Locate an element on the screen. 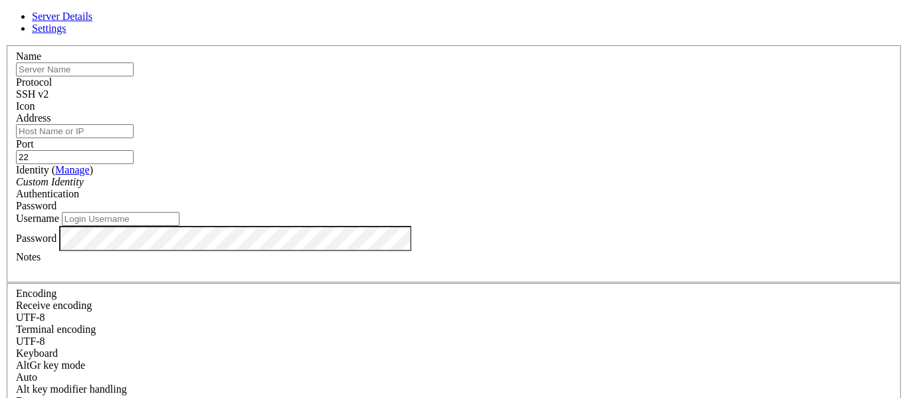 This screenshot has width=908, height=398. div: Custom Identity is located at coordinates (454, 182).